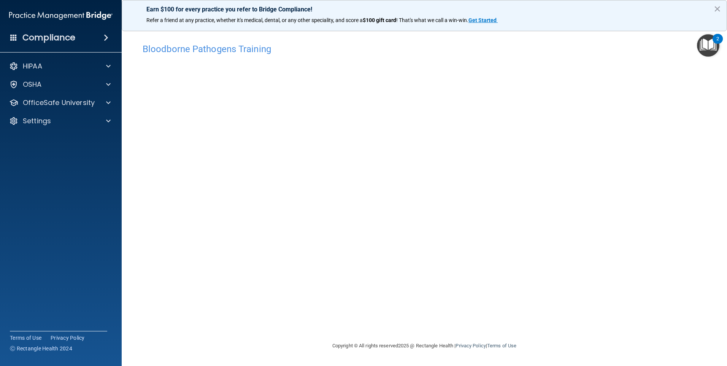 Image resolution: width=727 pixels, height=366 pixels. I want to click on h4: Bloodborne Pathogens Training, so click(424, 49).